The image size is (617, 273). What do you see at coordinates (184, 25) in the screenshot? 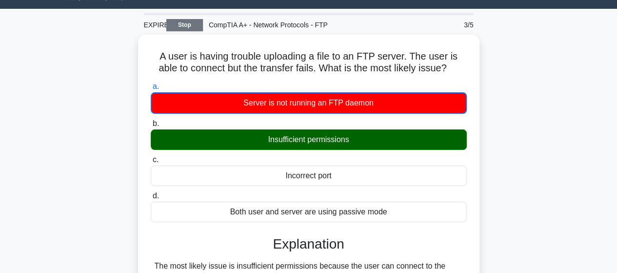
I see `a: Stop` at bounding box center [184, 25].